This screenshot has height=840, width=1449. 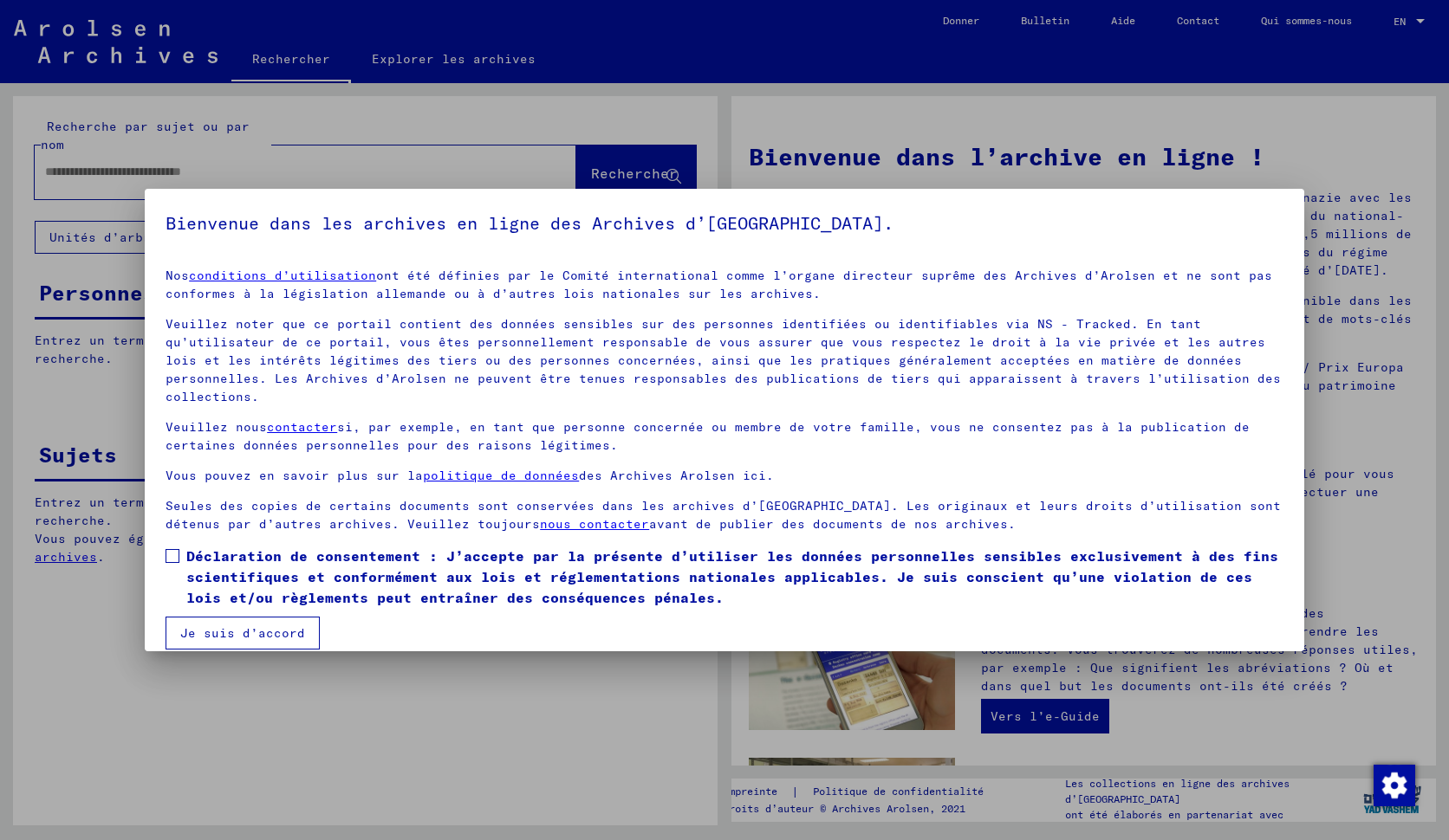 What do you see at coordinates (1393, 785) in the screenshot?
I see `div: Modifier le consentement` at bounding box center [1393, 785].